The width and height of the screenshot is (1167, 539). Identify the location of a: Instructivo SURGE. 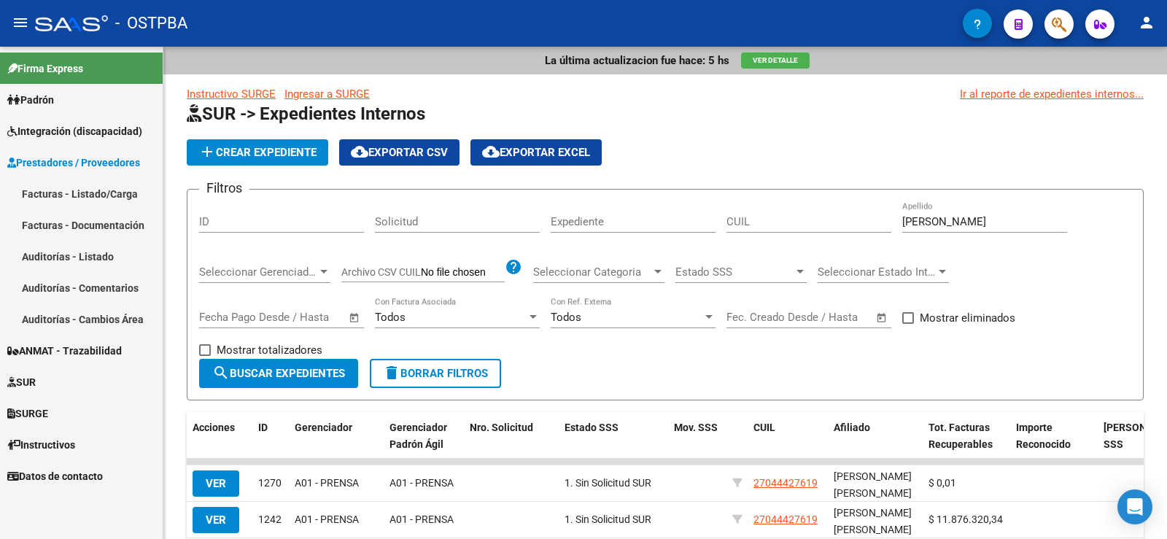
(231, 94).